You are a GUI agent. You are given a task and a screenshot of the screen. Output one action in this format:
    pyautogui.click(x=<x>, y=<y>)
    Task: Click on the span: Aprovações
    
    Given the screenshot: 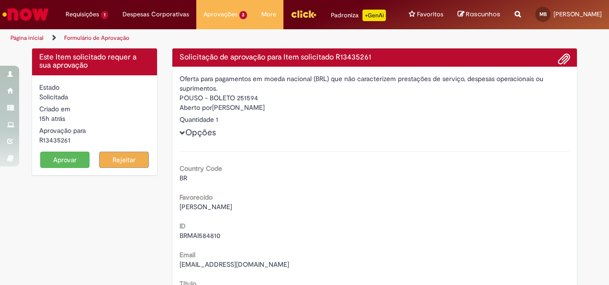 What is the action you would take?
    pyautogui.click(x=220, y=14)
    